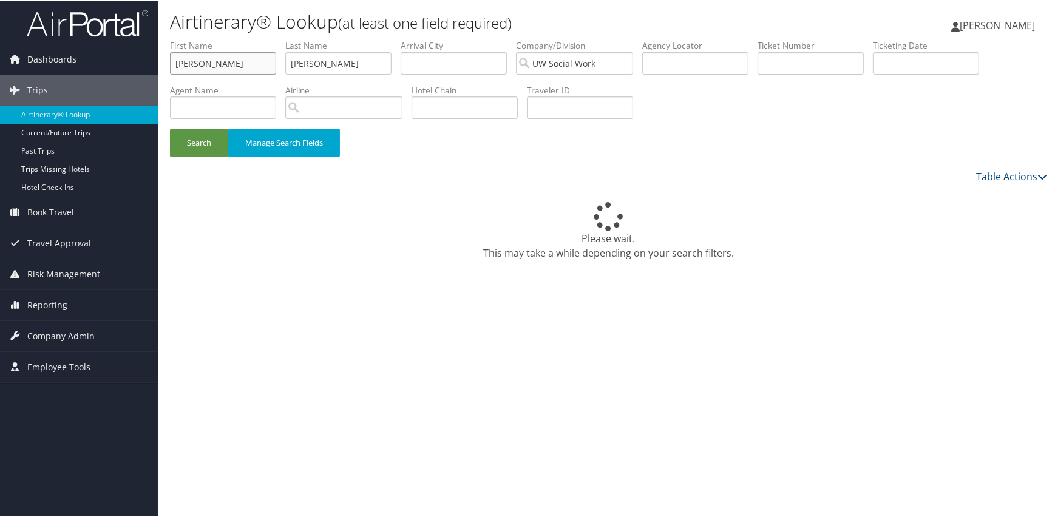  What do you see at coordinates (343, 44) in the screenshot?
I see `label: Last Name` at bounding box center [343, 44].